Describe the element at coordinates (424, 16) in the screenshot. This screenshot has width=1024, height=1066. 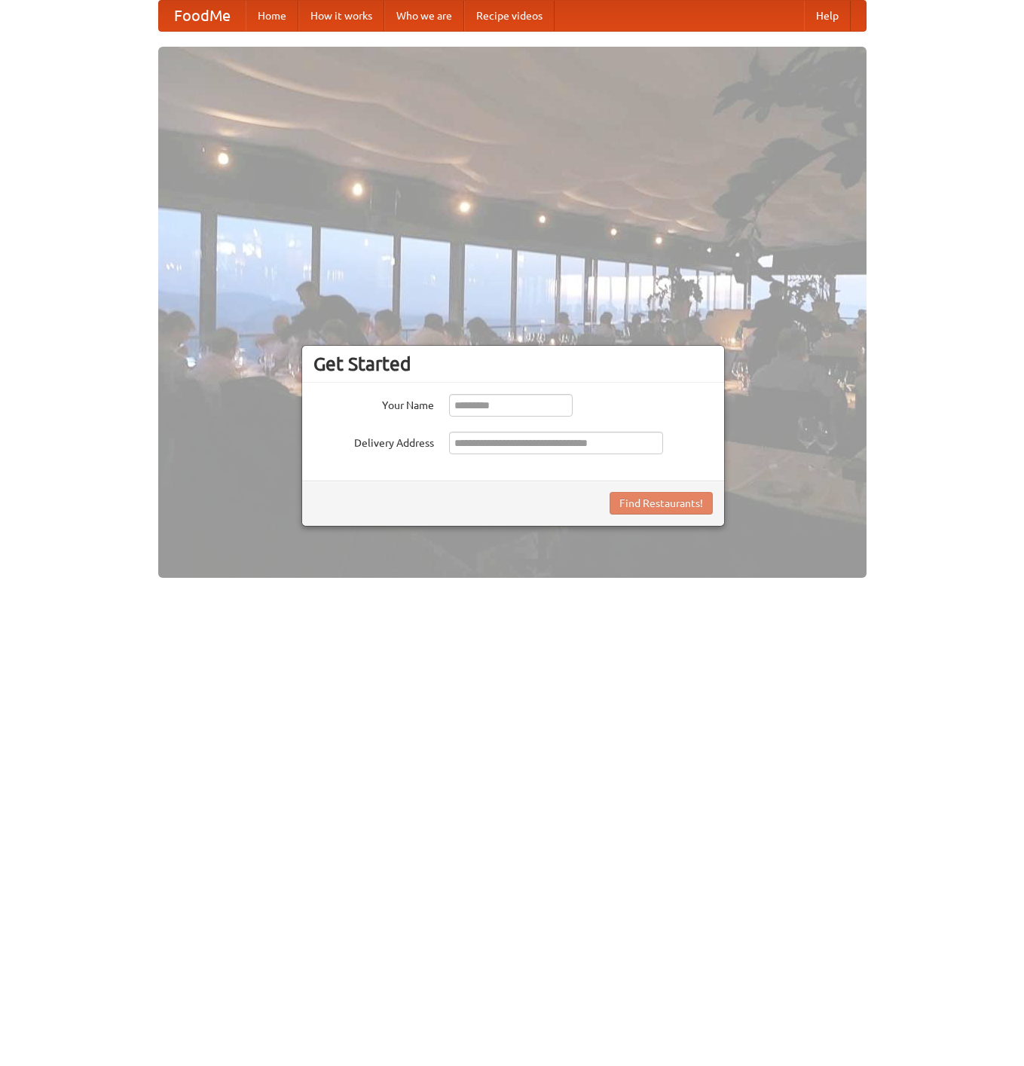
I see `a: Who we are` at that location.